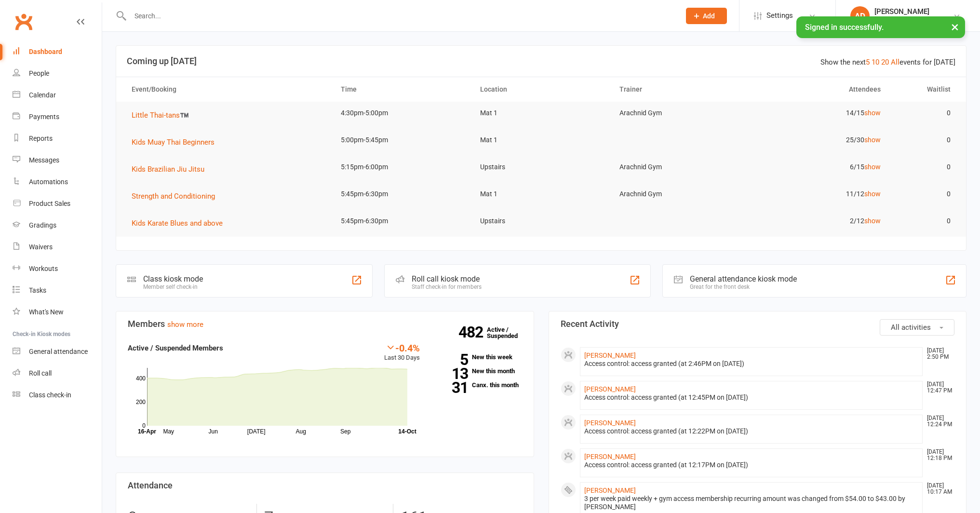  Describe the element at coordinates (868, 62) in the screenshot. I see `a: 5` at that location.